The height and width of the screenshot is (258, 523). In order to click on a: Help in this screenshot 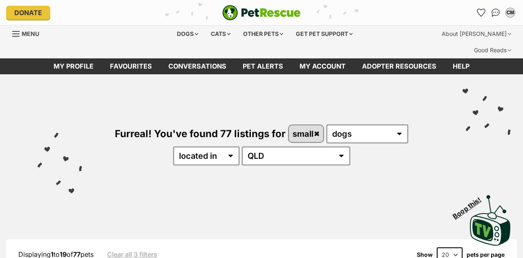, I will do `click(461, 66)`.